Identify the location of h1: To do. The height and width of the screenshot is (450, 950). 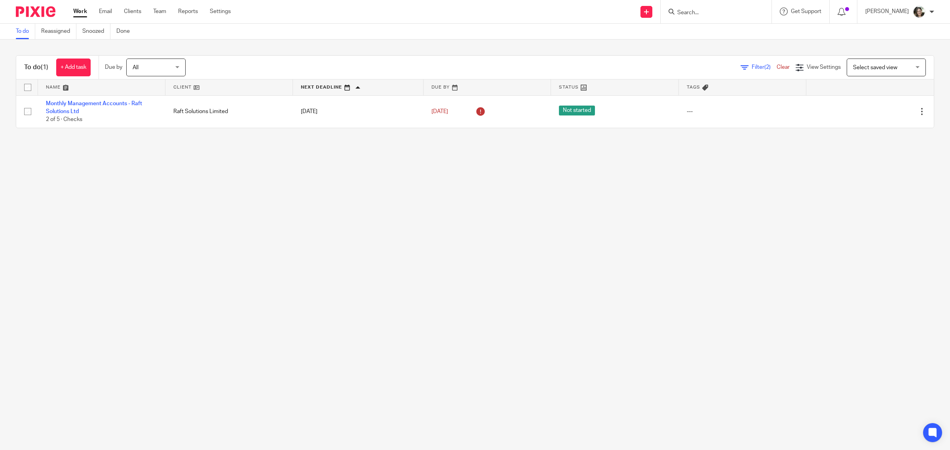
(36, 67).